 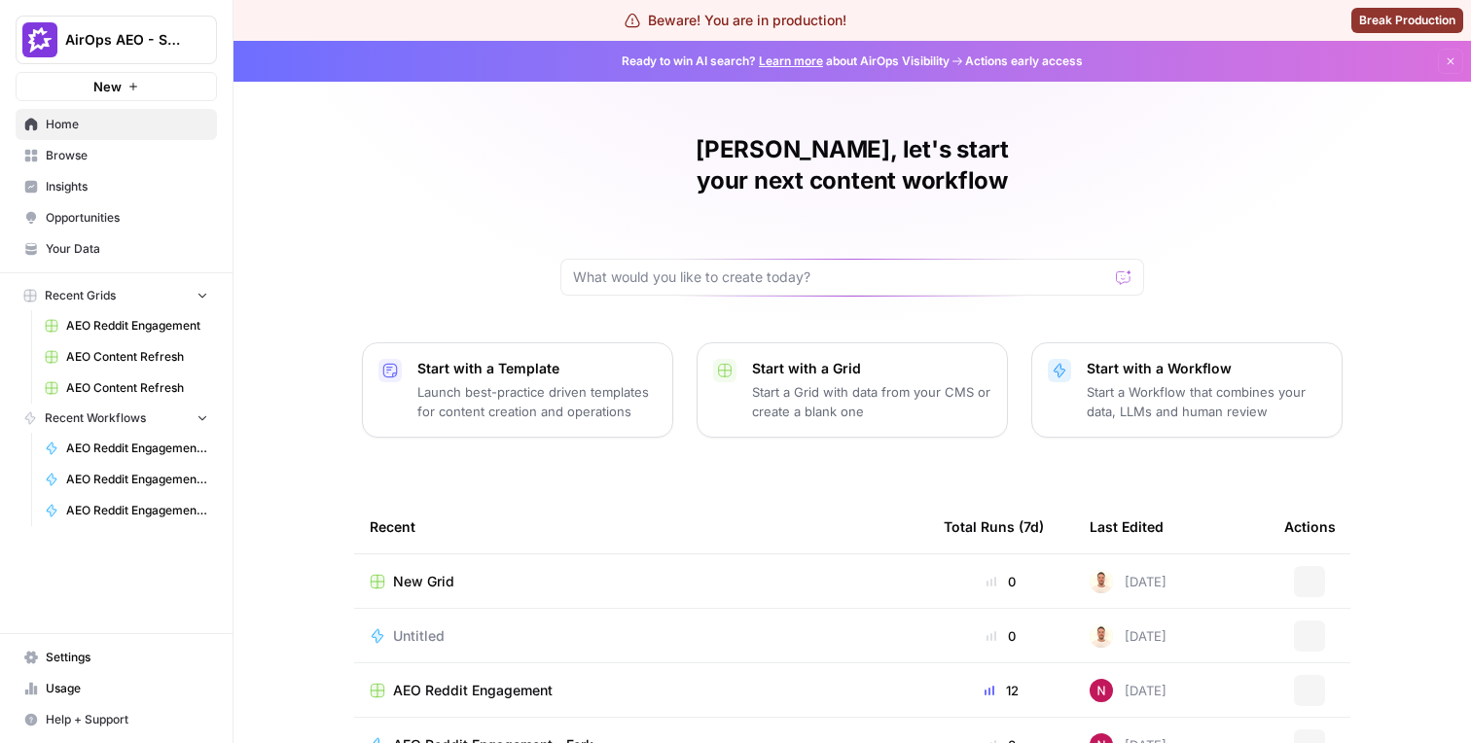 I want to click on a: Browse, so click(x=116, y=156).